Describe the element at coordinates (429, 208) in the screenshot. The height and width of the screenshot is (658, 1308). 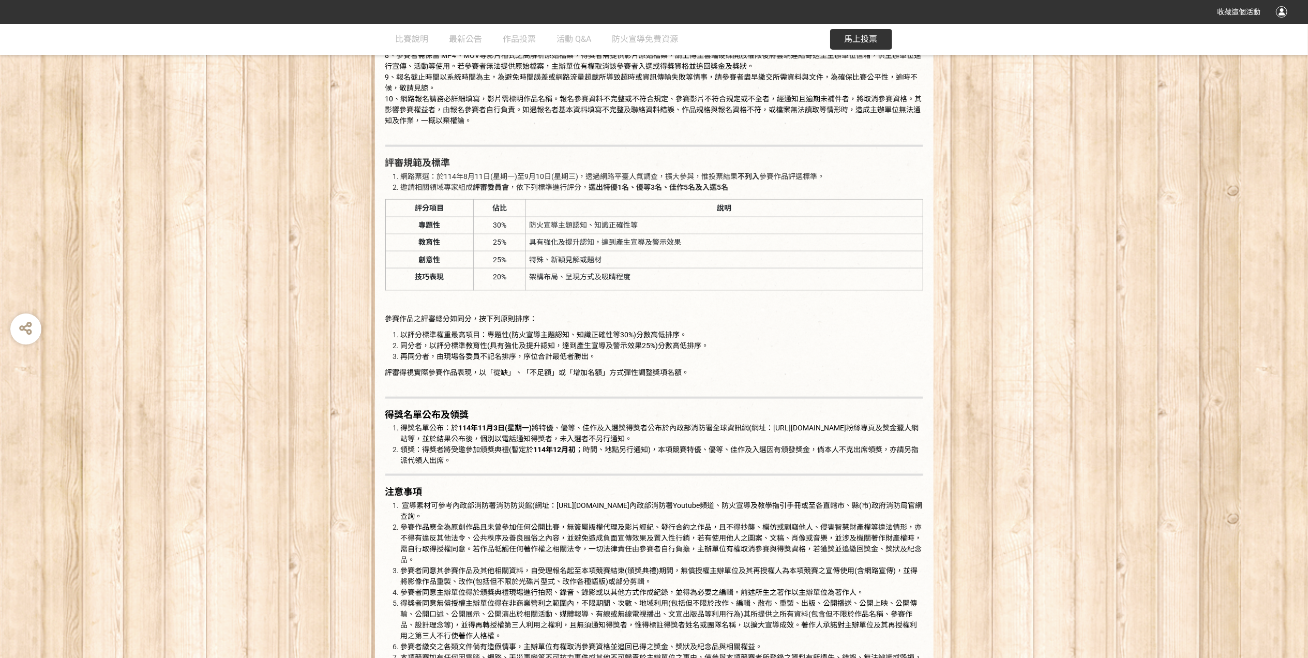
I see `span: 評分項目` at that location.